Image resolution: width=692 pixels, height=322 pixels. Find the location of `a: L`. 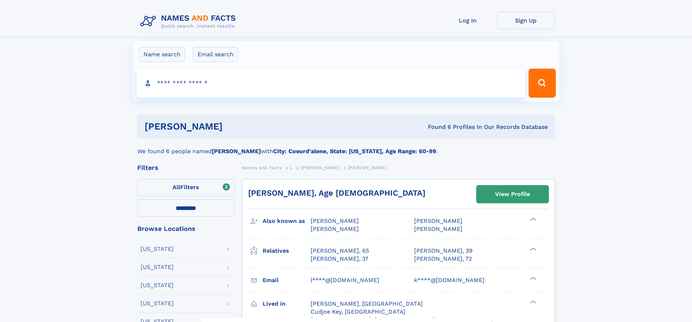

a: L is located at coordinates (291, 167).